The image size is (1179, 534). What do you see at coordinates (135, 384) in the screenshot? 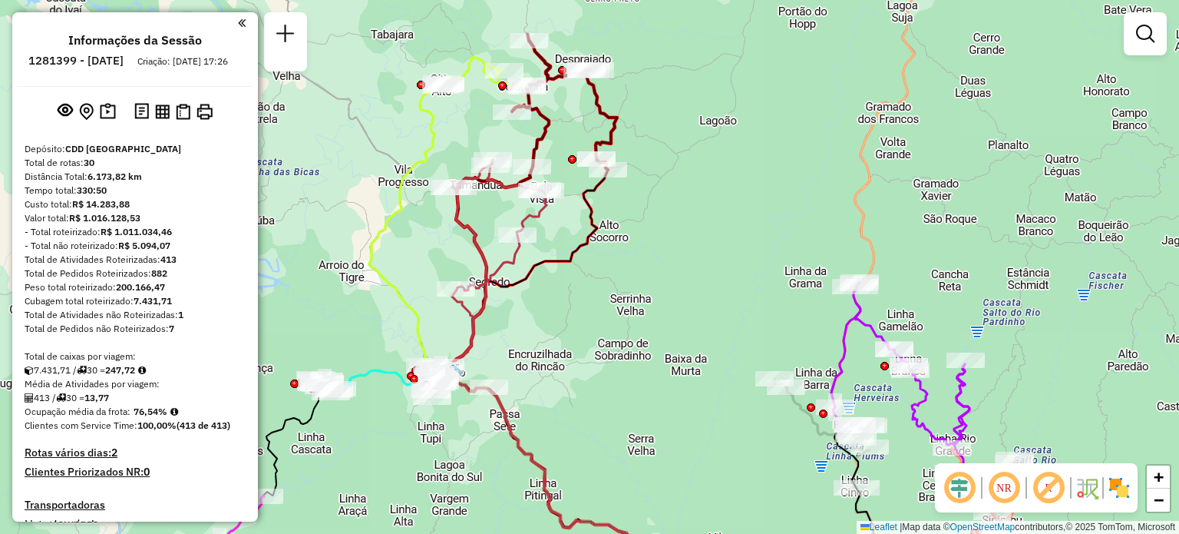
I see `div: Média de Atividades por viagem:` at bounding box center [135, 384].